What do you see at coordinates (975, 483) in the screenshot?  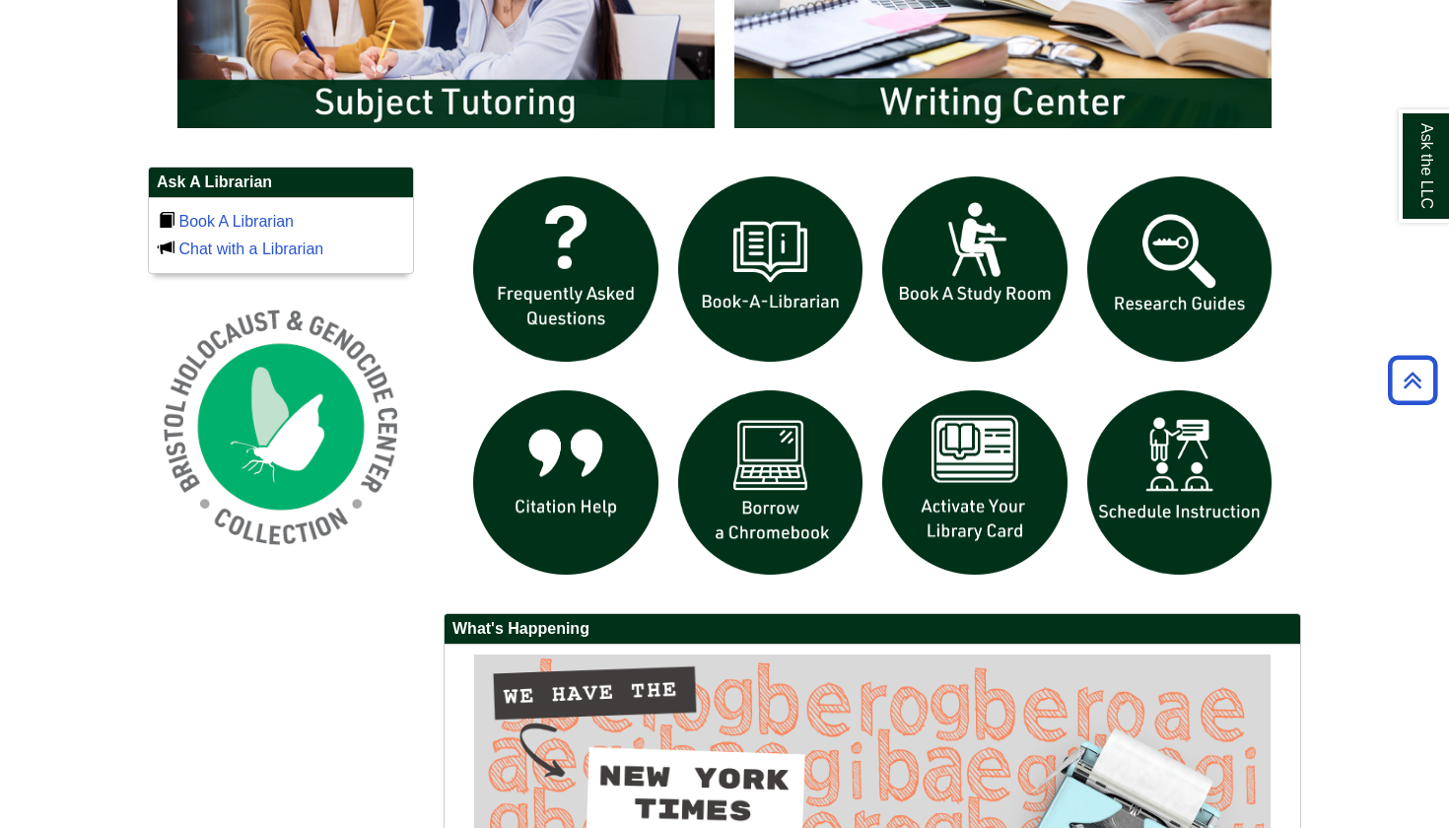 I see `img: activate Library Card icon links to form to activate student ID into library card` at bounding box center [975, 483].